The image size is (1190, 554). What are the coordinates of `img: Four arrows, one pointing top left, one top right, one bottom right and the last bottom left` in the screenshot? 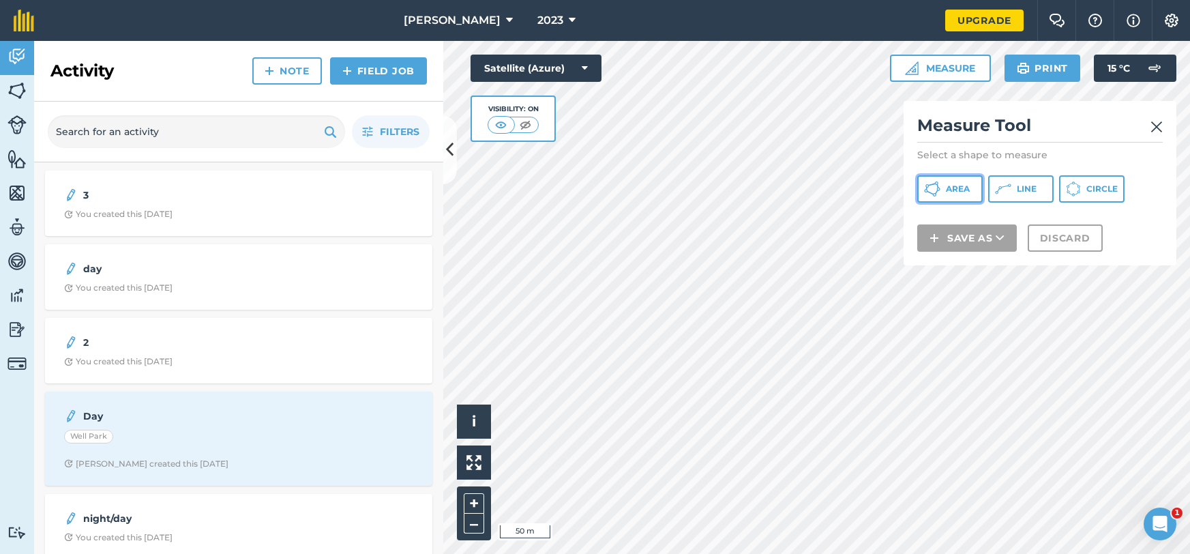 It's located at (474, 462).